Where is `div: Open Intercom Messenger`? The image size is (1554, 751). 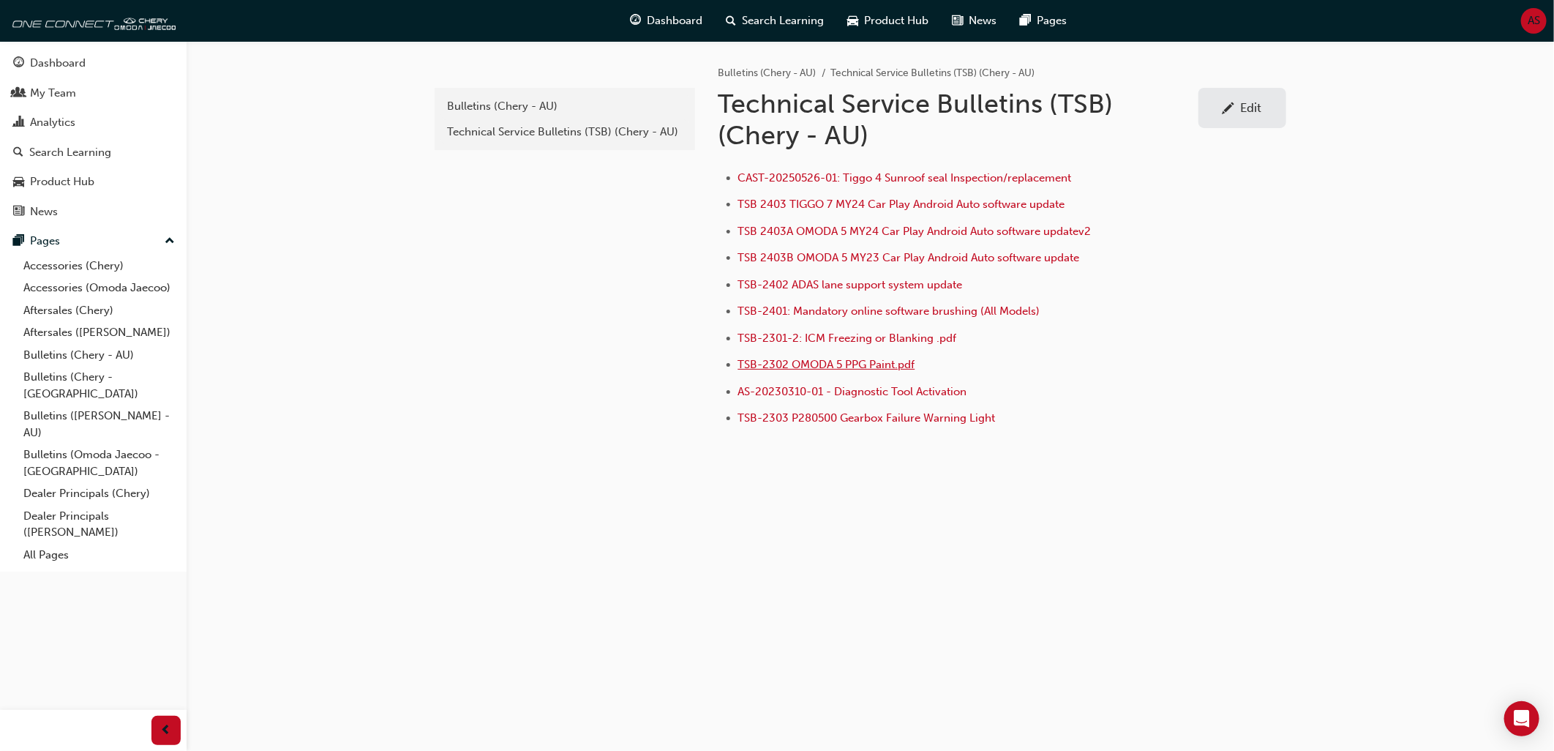
div: Open Intercom Messenger is located at coordinates (1522, 719).